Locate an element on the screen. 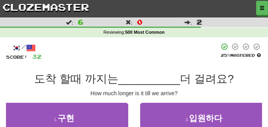 The width and height of the screenshot is (268, 127). span: 25 % is located at coordinates (225, 55).